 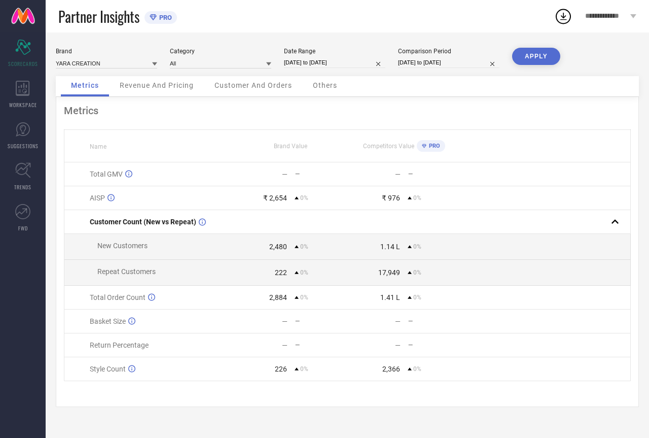 I want to click on span: SUGGESTIONS, so click(x=23, y=146).